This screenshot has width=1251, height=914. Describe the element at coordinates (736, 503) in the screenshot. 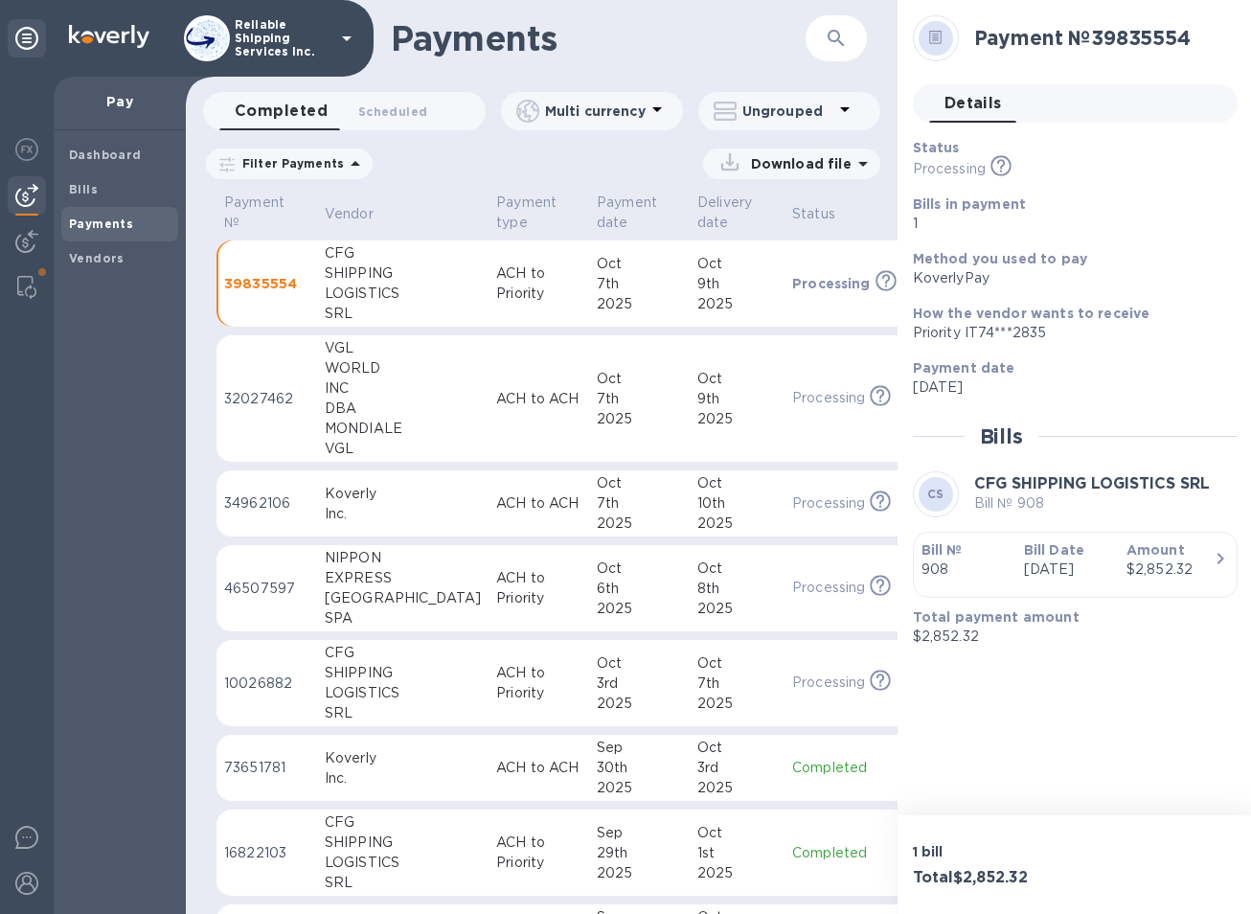

I see `div: 10th` at that location.